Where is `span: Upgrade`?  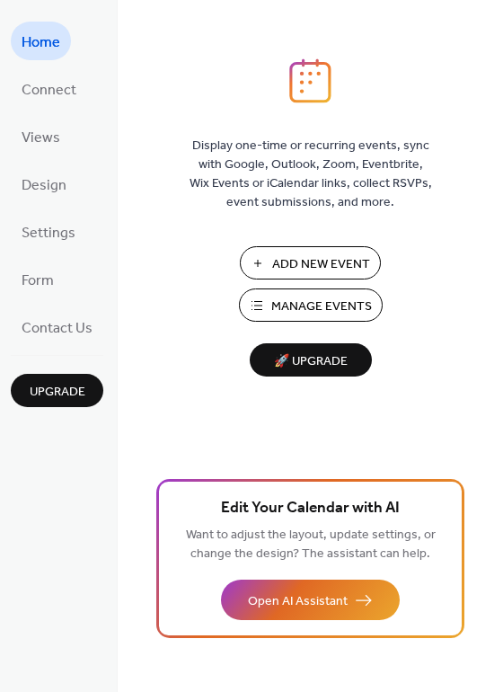 span: Upgrade is located at coordinates (57, 392).